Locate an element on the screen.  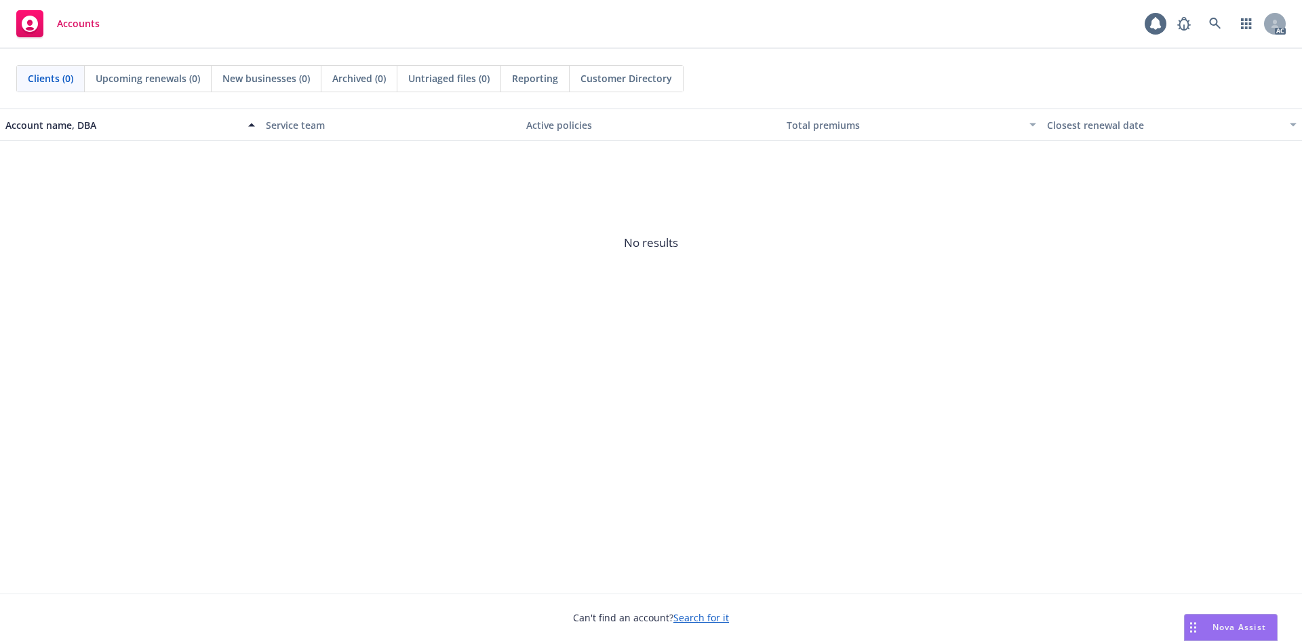
button: Nova Assist is located at coordinates (1231, 627).